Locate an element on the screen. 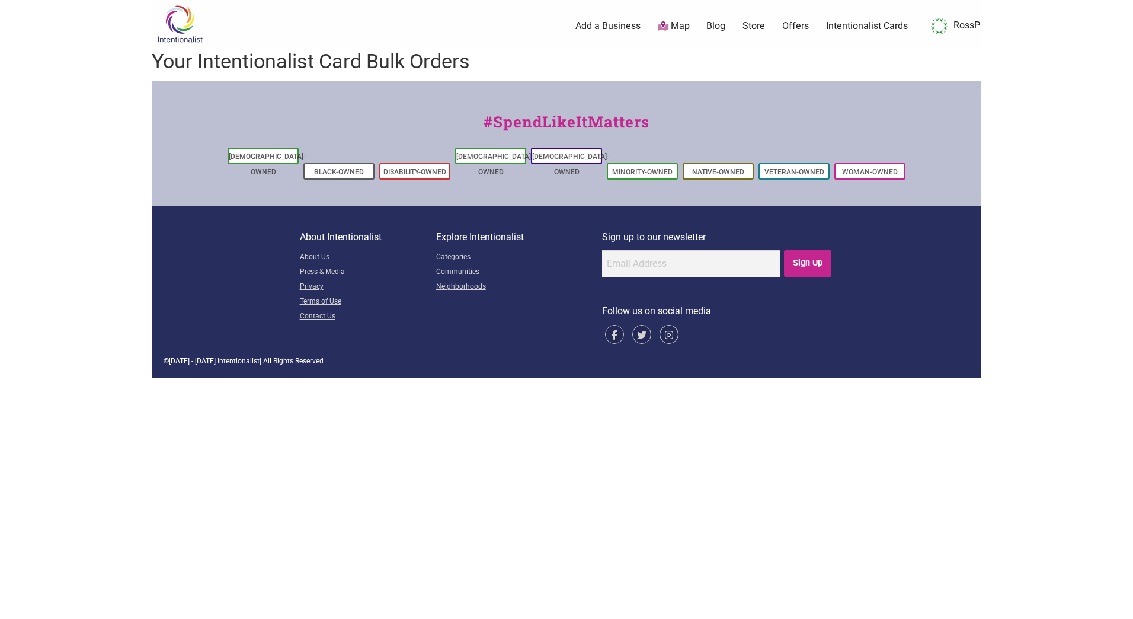 Image resolution: width=1133 pixels, height=619 pixels. p: Sign up to our newsletter is located at coordinates (718, 237).